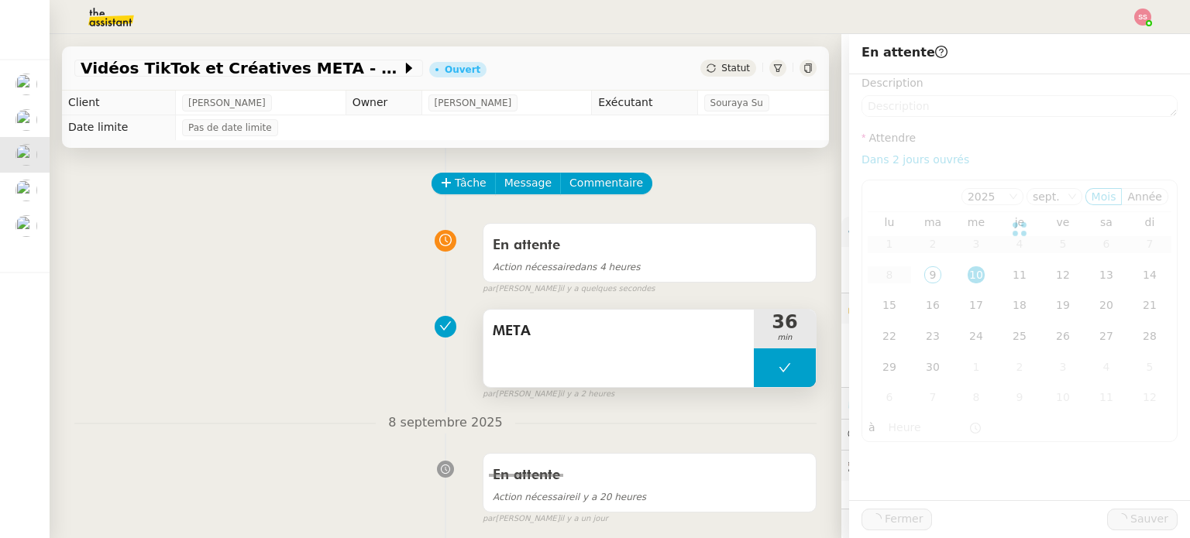 This screenshot has height=538, width=1190. Describe the element at coordinates (119, 103) in the screenshot. I see `td: Client` at that location.